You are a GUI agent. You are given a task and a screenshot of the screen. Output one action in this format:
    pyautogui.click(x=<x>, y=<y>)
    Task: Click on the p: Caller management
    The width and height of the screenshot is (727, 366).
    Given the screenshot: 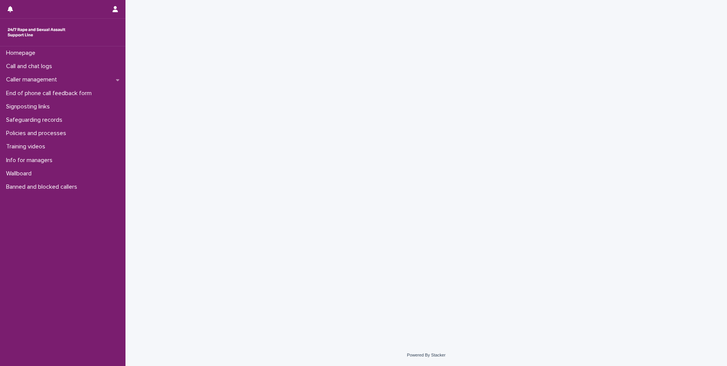 What is the action you would take?
    pyautogui.click(x=33, y=79)
    